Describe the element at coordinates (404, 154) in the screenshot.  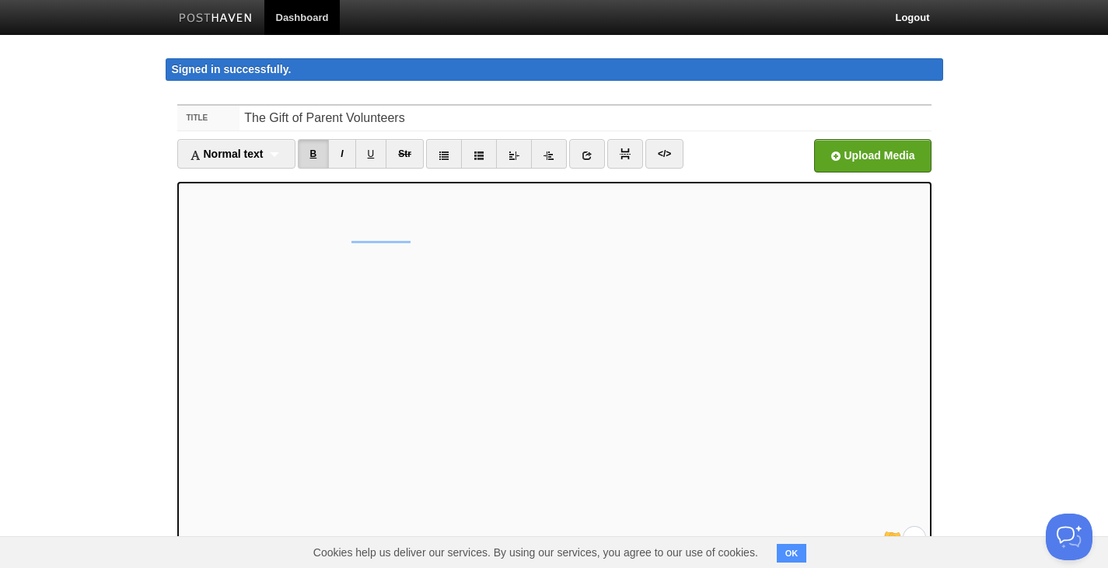
I see `del: Str` at that location.